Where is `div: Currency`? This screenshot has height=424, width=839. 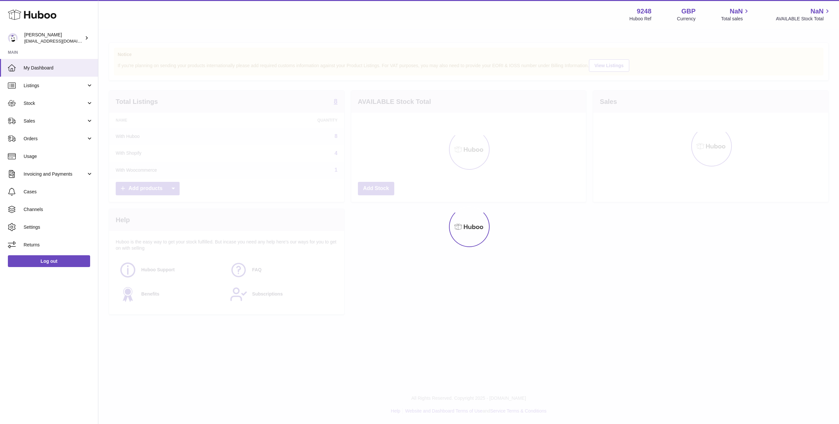
div: Currency is located at coordinates (686, 19).